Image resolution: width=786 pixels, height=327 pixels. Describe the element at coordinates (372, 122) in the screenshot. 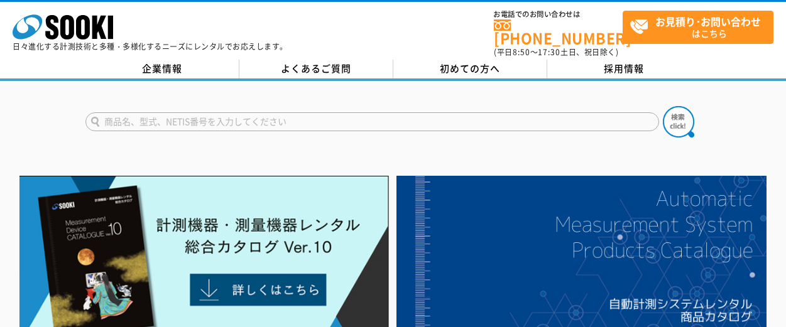

I see `input: 商品名、型式、NETIS番号を入力してください` at that location.